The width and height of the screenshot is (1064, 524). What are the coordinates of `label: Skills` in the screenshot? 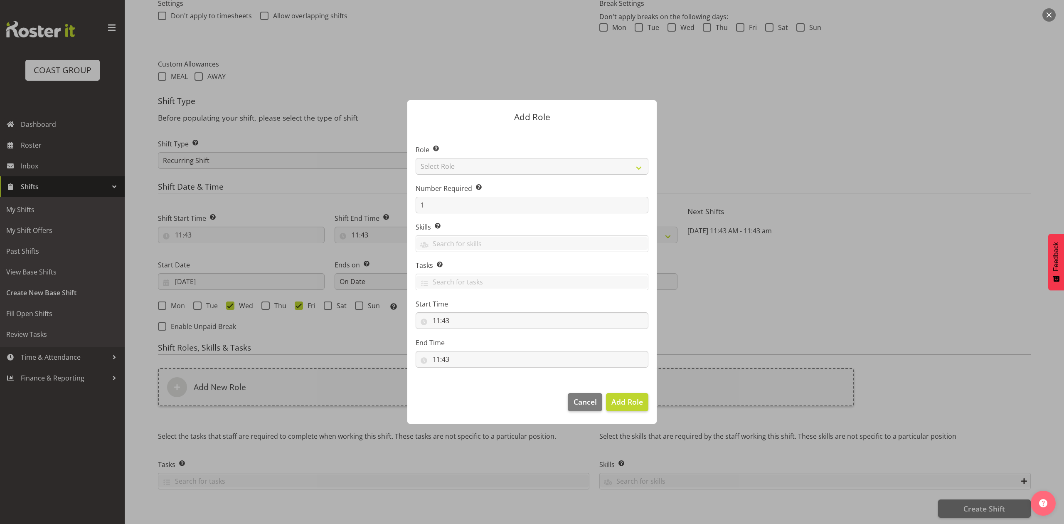 It's located at (532, 227).